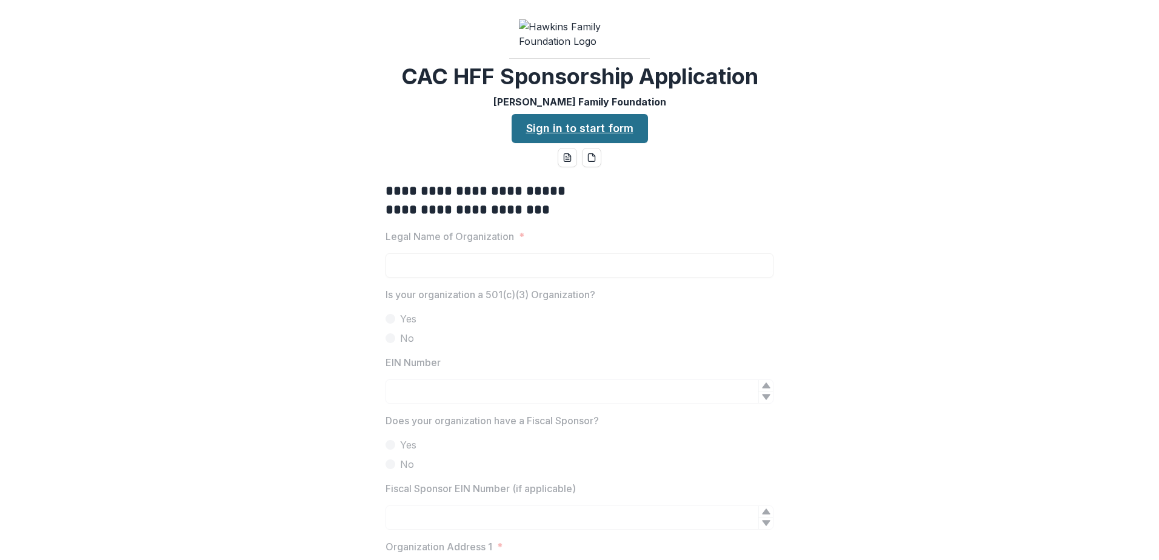  I want to click on p: Does your organization have a Fiscal Sponsor?, so click(492, 421).